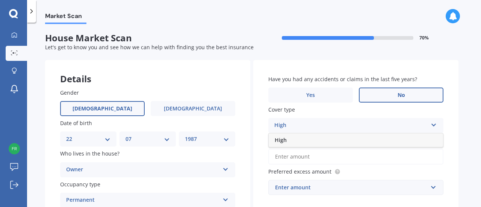 This screenshot has width=481, height=207. Describe the element at coordinates (343, 79) in the screenshot. I see `span: Have you had any accidents or claims in the last five years?` at that location.